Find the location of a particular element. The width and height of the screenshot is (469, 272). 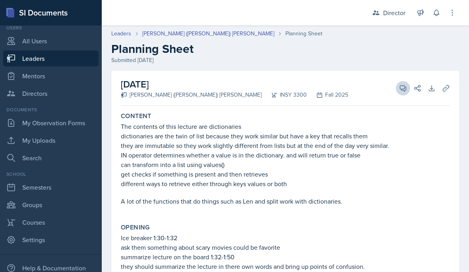

label: Opening is located at coordinates (135, 227).